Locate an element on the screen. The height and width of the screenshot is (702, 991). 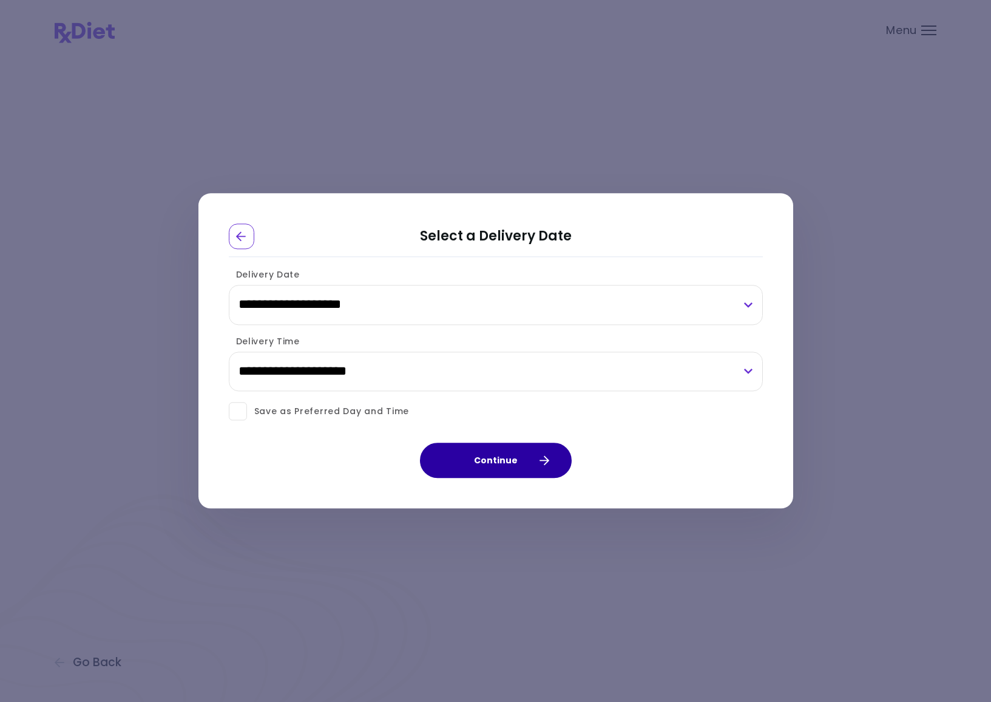
div: Go Back is located at coordinates (242, 236).